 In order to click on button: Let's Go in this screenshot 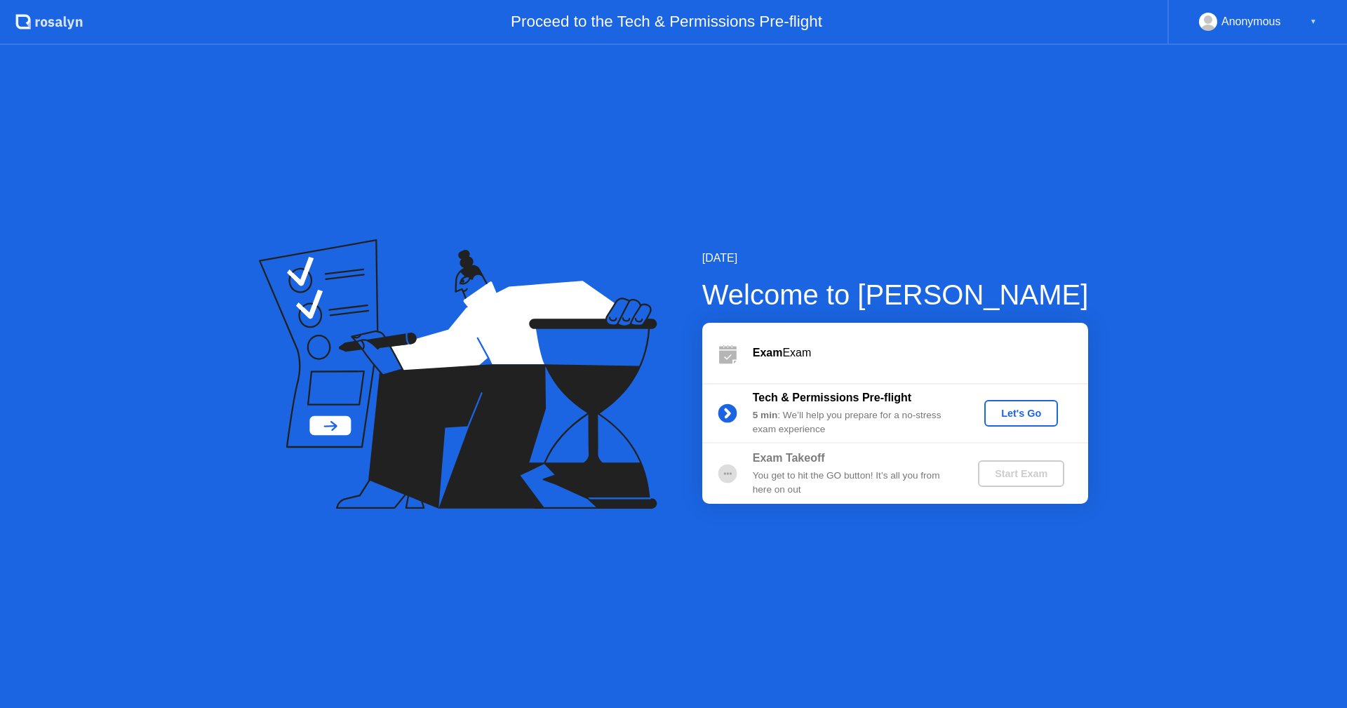, I will do `click(1021, 413)`.